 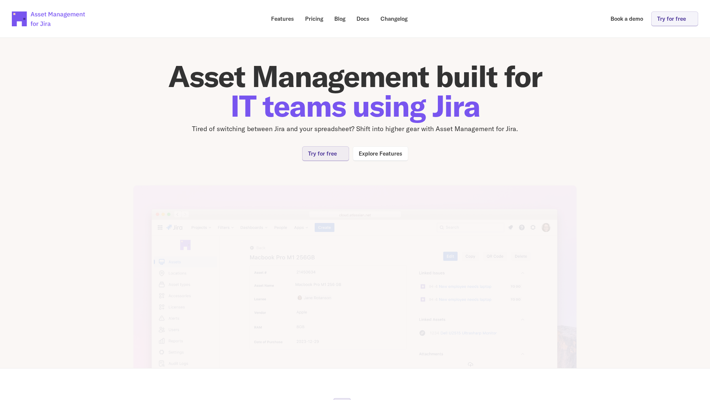 I want to click on a: Blog, so click(x=340, y=18).